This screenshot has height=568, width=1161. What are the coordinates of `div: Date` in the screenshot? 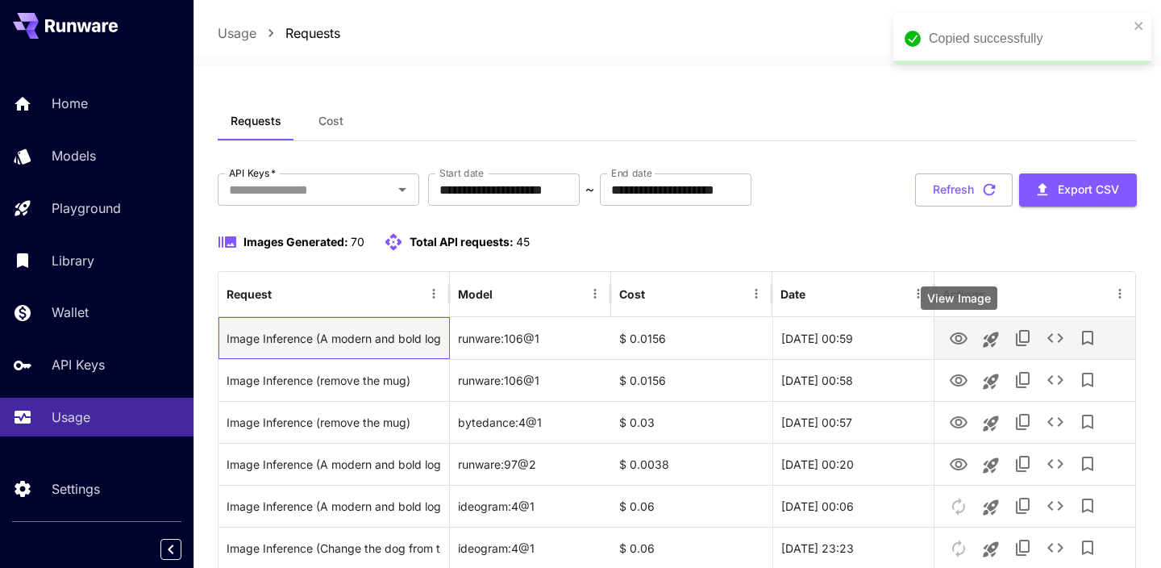 It's located at (793, 293).